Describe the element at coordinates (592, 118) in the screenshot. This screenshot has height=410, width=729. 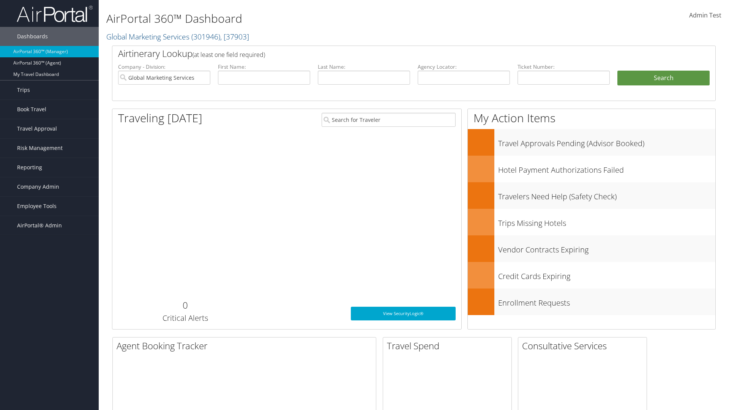
I see `h1: My Action Items` at that location.